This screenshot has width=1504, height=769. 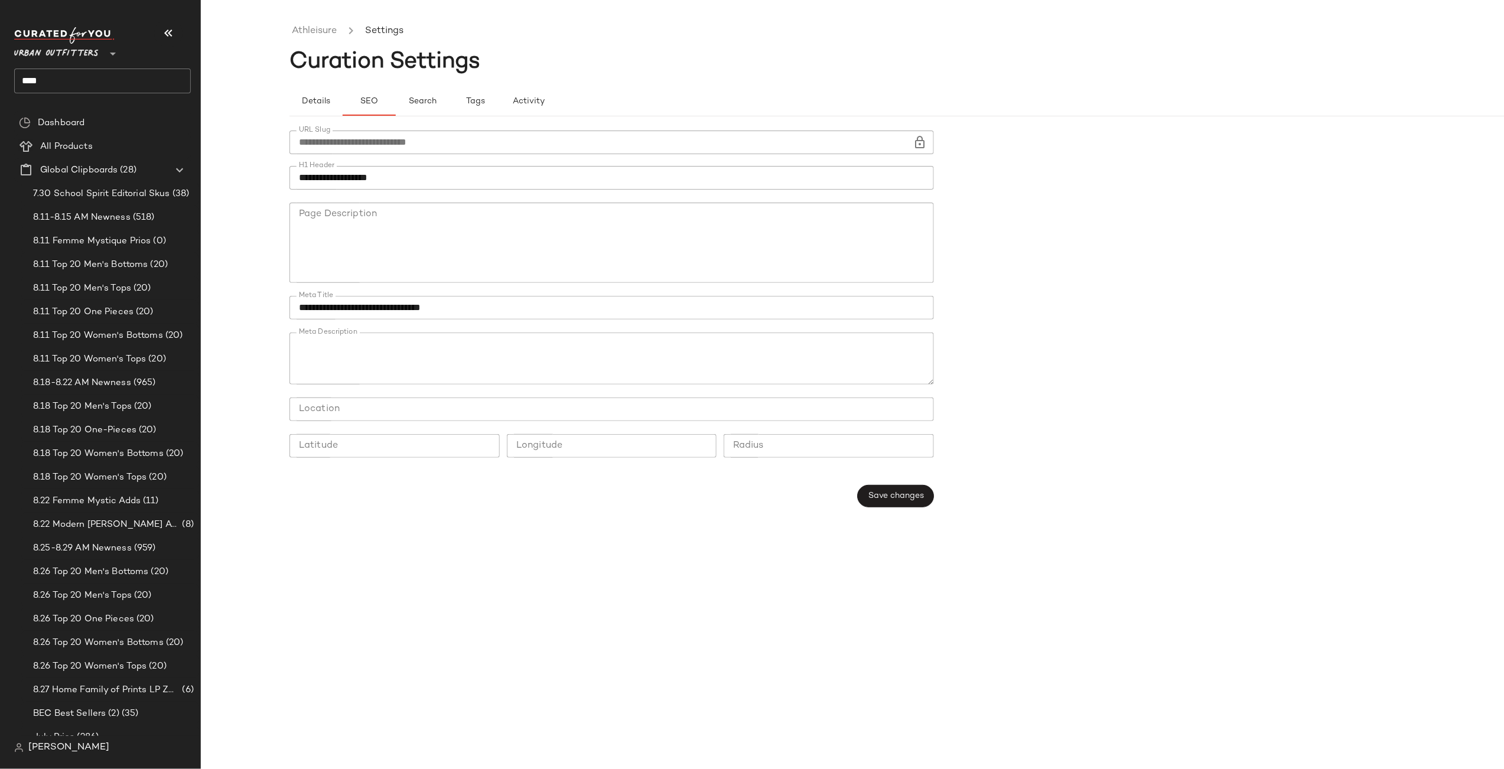 What do you see at coordinates (144, 548) in the screenshot?
I see `span: (959)` at bounding box center [144, 548].